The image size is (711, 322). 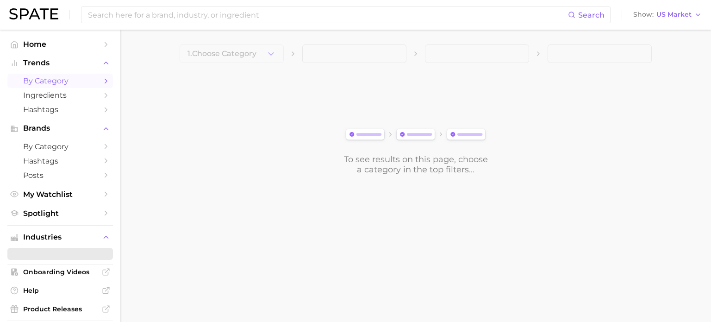 What do you see at coordinates (60, 128) in the screenshot?
I see `span: Brands` at bounding box center [60, 128].